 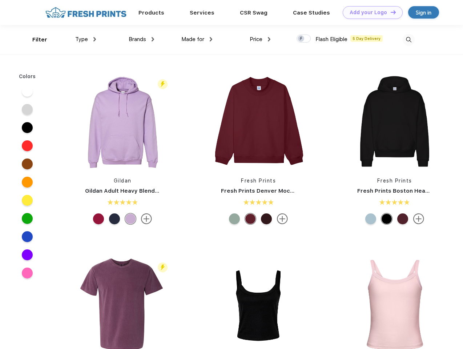 What do you see at coordinates (256, 39) in the screenshot?
I see `span: Price` at bounding box center [256, 39].